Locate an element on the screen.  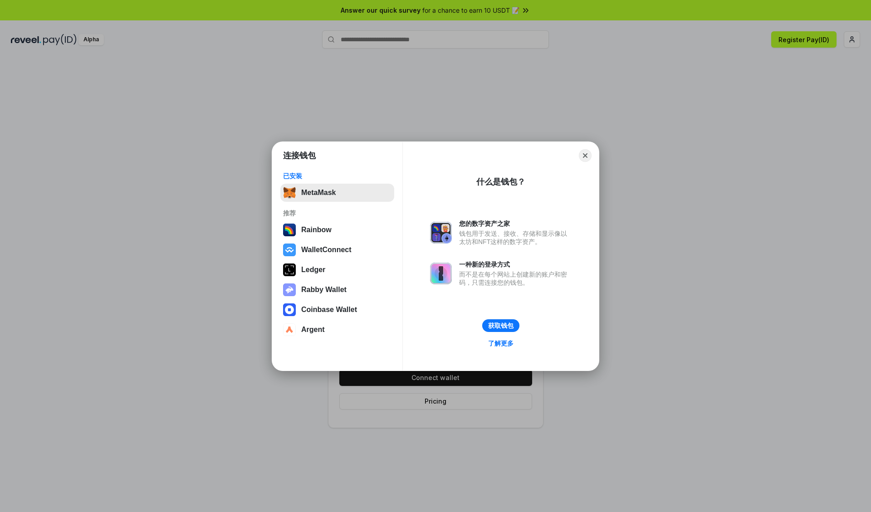
div: 钱包用于发送、接收、存储和显示像以太坊和NFT这样的数字资产。 is located at coordinates (515, 238).